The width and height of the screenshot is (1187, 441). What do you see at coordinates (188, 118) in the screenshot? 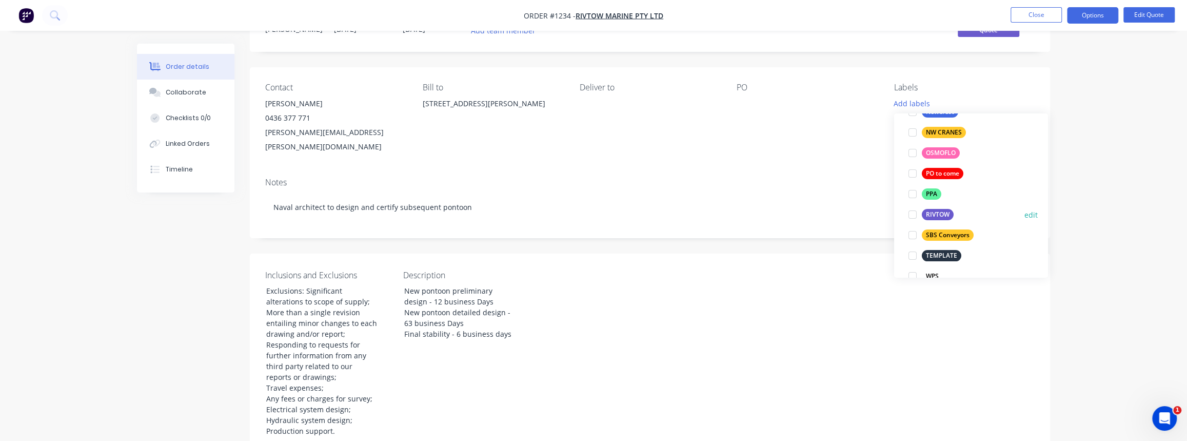
I see `div: Checklists 0/0` at bounding box center [188, 118].